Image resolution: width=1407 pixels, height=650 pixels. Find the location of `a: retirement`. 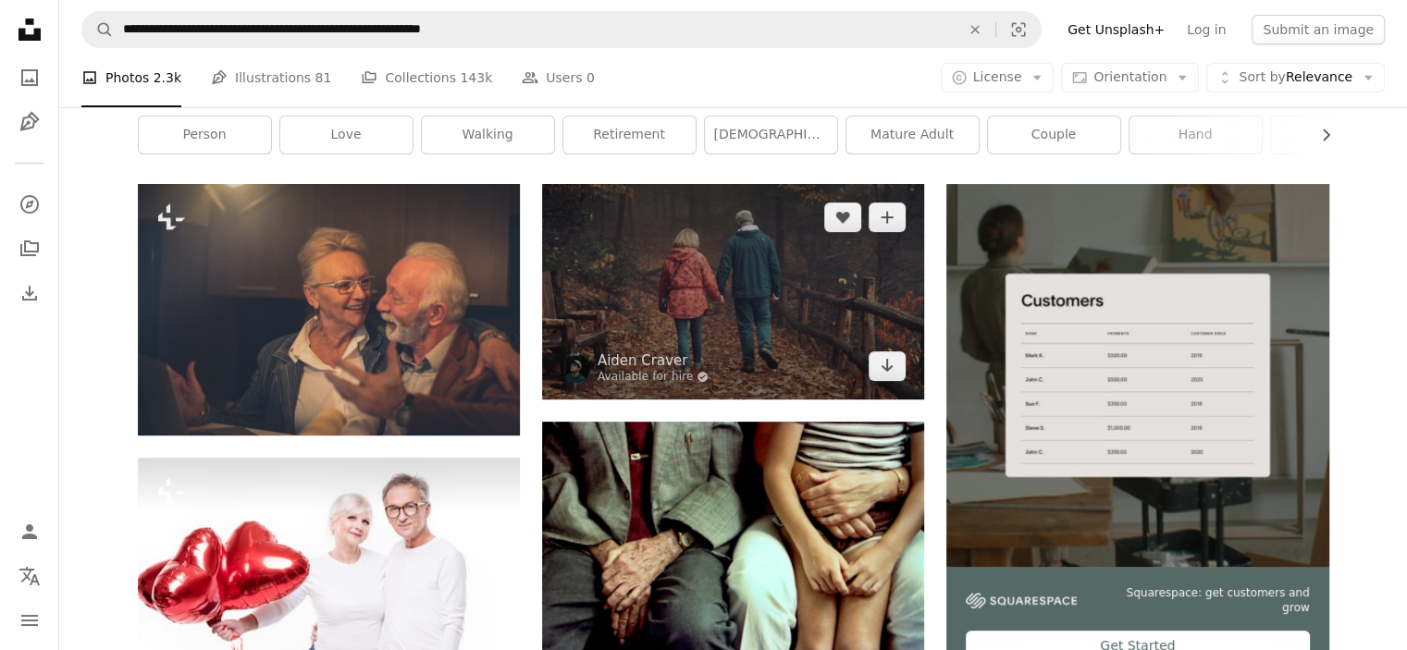

a: retirement is located at coordinates (629, 135).